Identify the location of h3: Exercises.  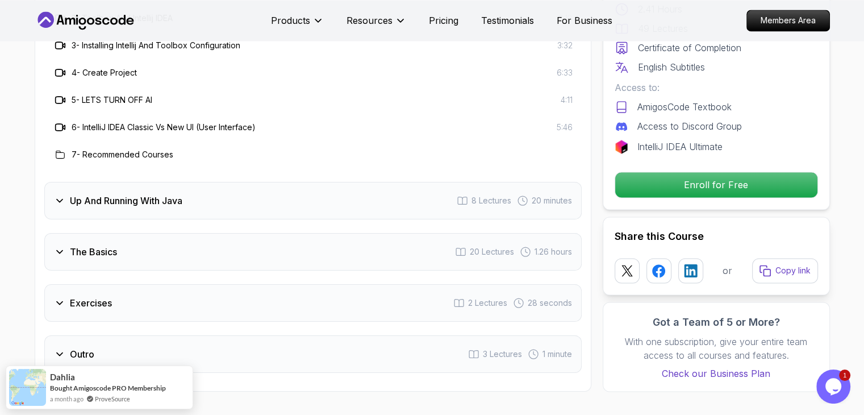
(91, 303).